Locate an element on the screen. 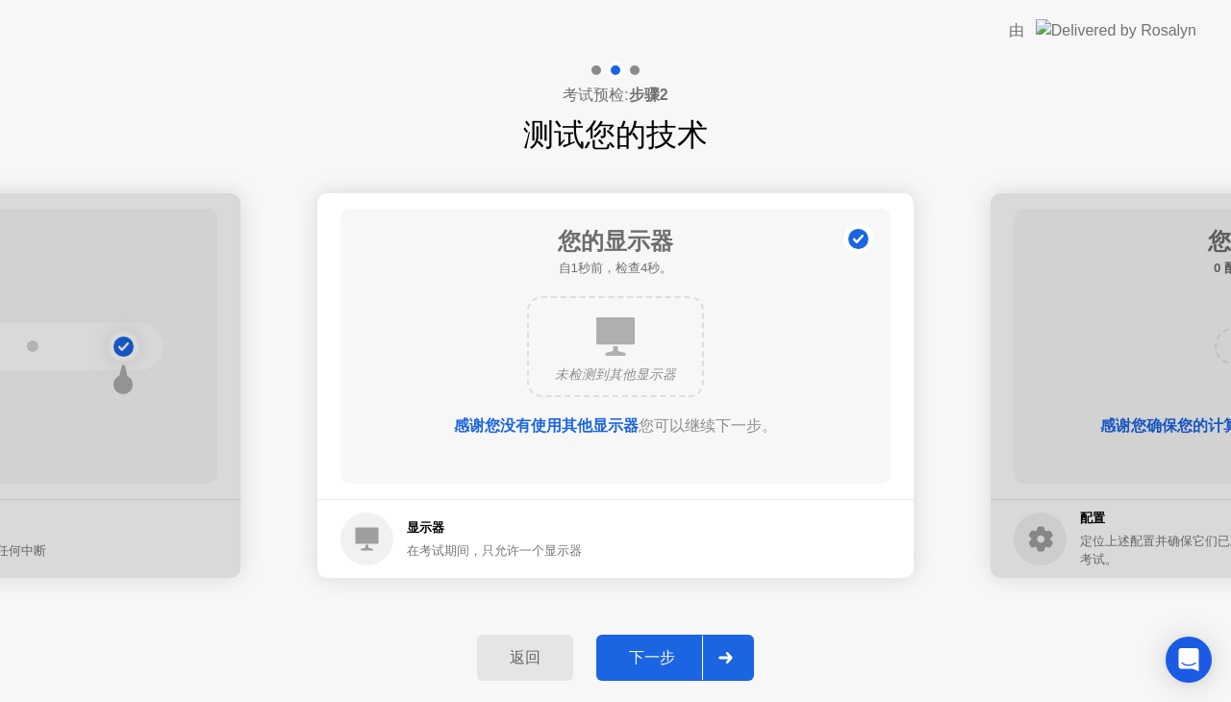  button: 下一步 is located at coordinates (675, 658).